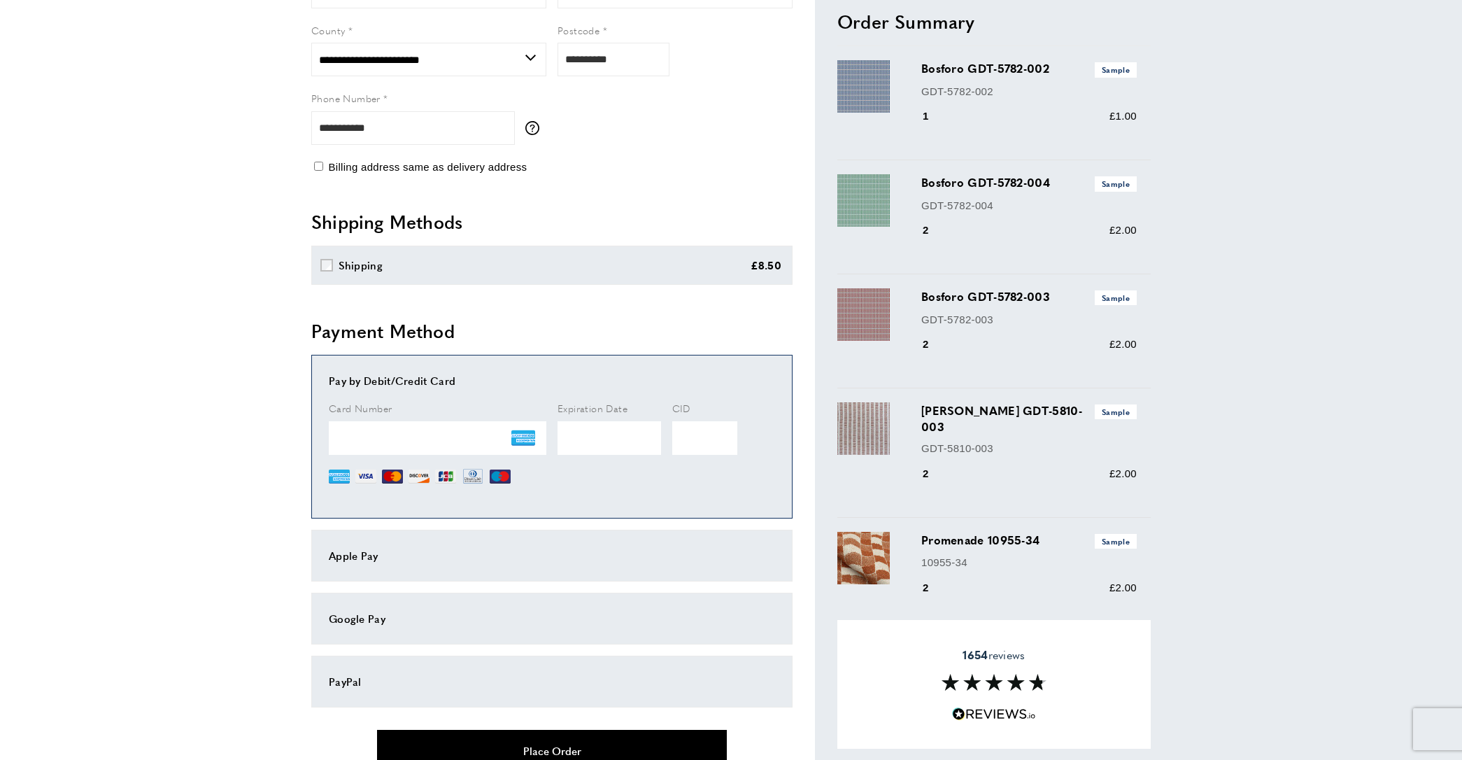 The image size is (1462, 760). I want to click on img: Reviews section, so click(994, 682).